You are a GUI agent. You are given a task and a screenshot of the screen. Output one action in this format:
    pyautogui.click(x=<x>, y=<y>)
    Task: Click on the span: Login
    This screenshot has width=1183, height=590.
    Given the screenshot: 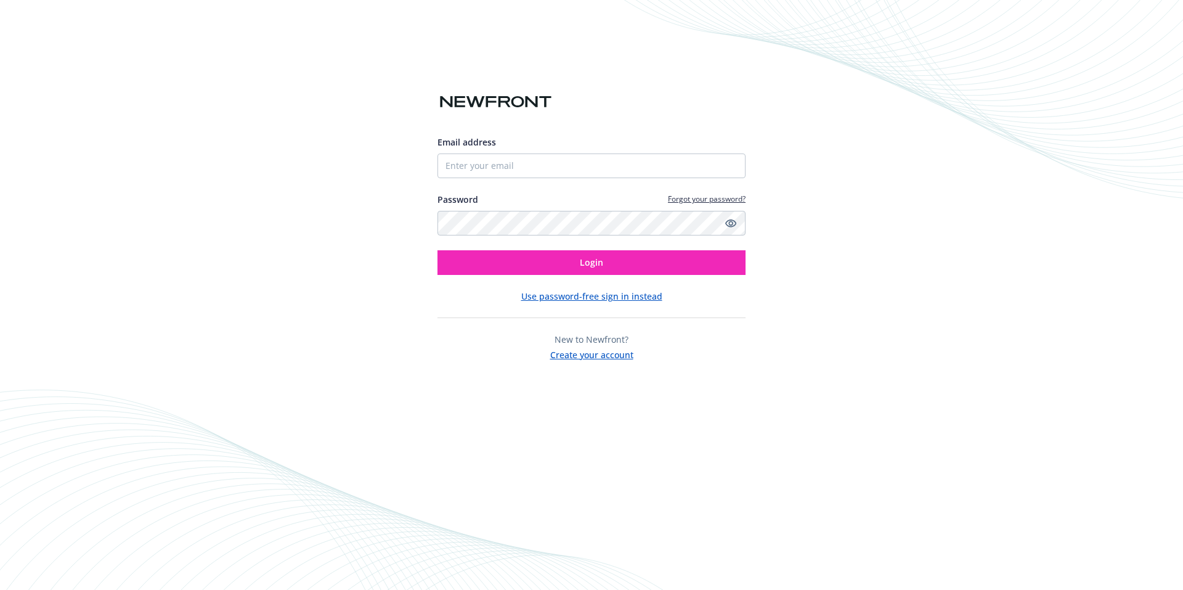 What is the action you would take?
    pyautogui.click(x=591, y=262)
    